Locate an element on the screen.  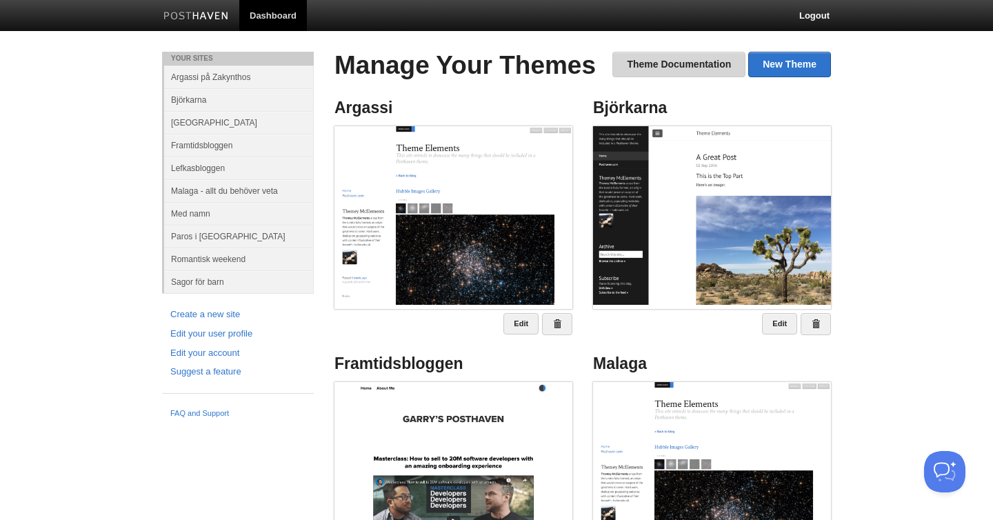
h4: Argassi is located at coordinates (453, 108).